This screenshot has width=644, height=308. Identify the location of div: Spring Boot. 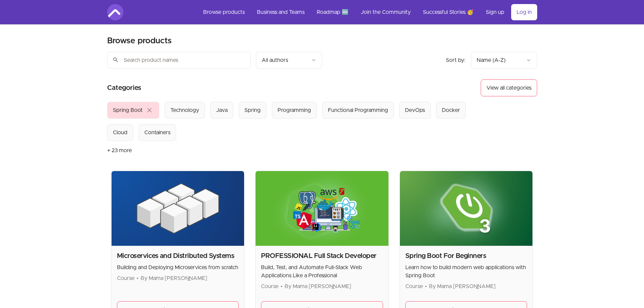
(128, 110).